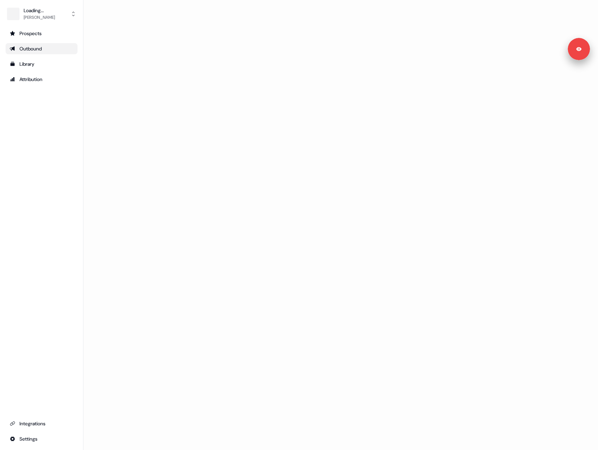  What do you see at coordinates (41, 64) in the screenshot?
I see `a: Go to templates` at bounding box center [41, 64].